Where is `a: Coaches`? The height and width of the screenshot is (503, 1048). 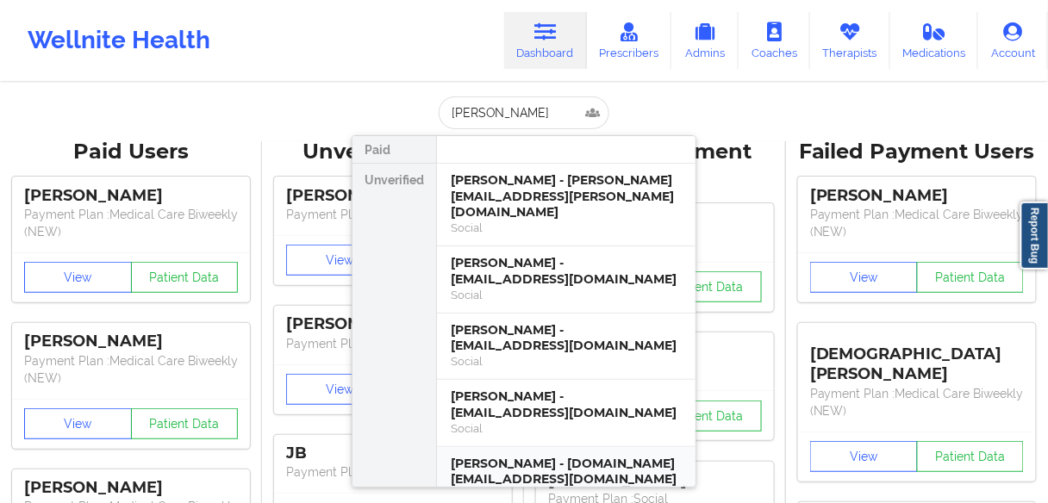
a: Coaches is located at coordinates (774, 41).